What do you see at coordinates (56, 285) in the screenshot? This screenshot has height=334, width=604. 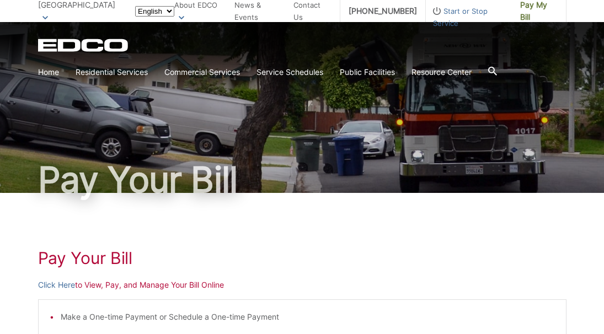 I see `a: Click Here` at bounding box center [56, 285].